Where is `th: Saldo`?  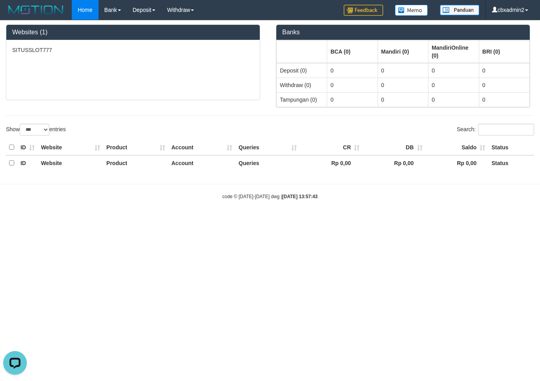
th: Saldo is located at coordinates (457, 147).